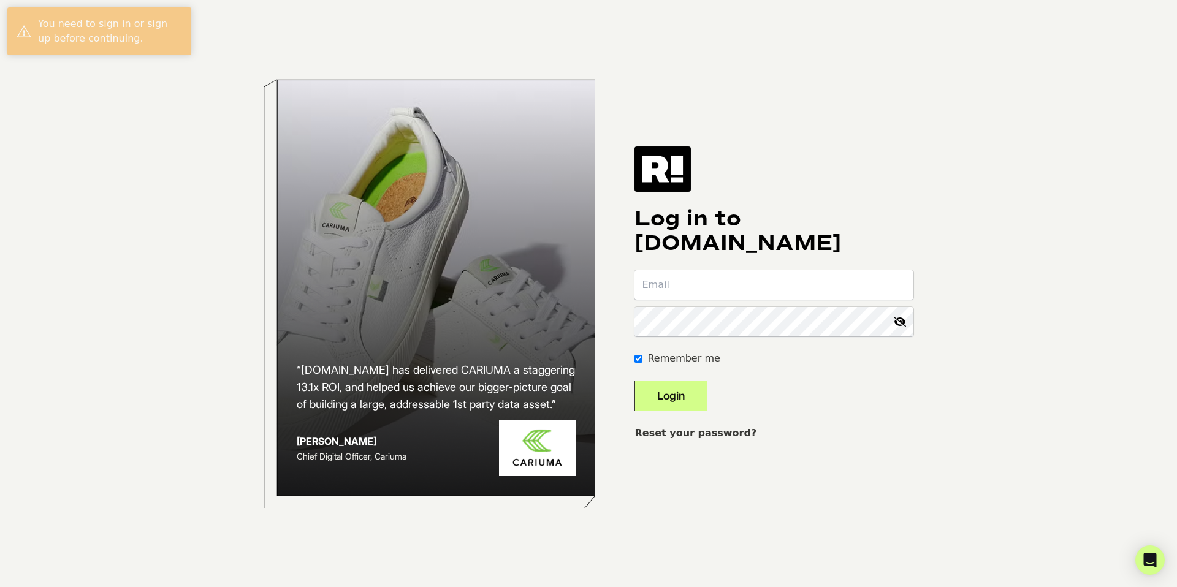  I want to click on span: Chief Digital Officer, Cariuma, so click(351, 456).